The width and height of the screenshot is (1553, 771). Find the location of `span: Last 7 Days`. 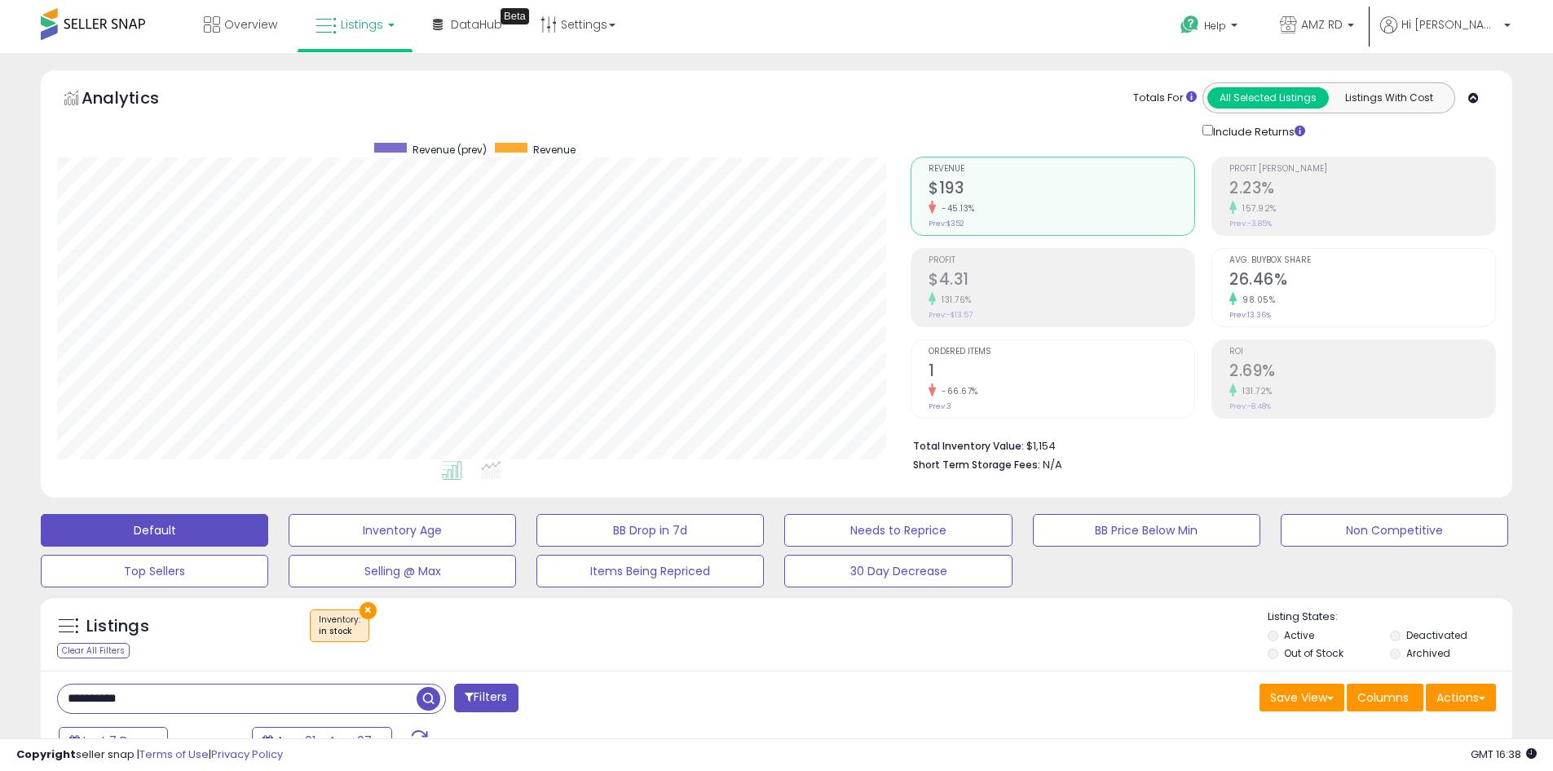

span: Last 7 Days is located at coordinates (115, 740).